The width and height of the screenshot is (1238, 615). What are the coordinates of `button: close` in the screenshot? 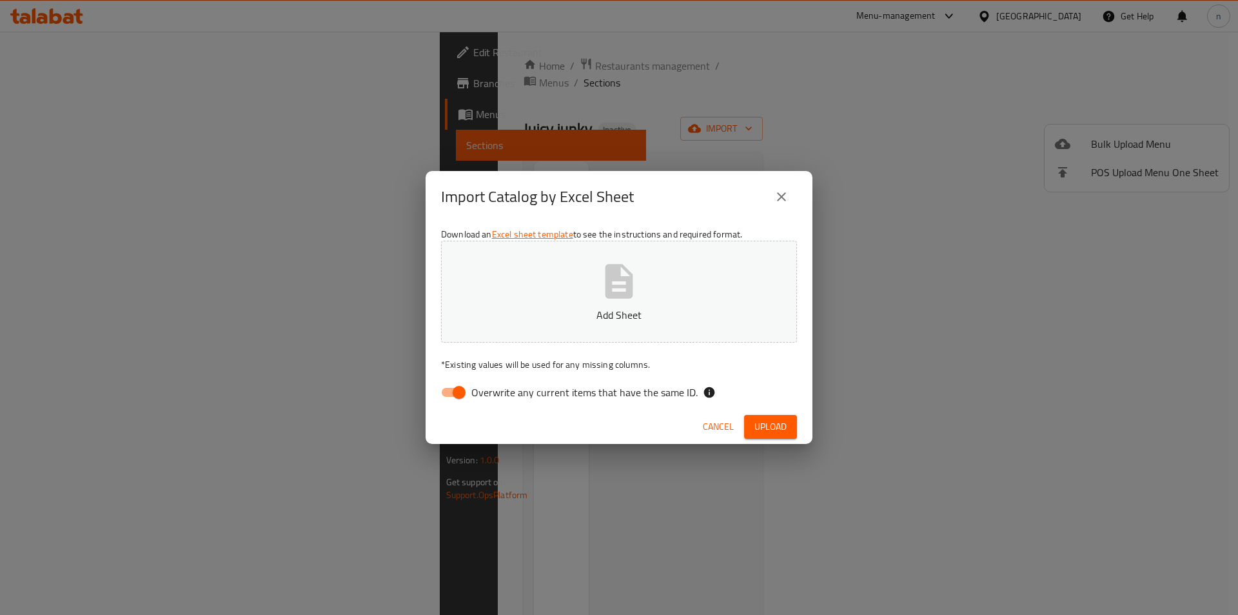 It's located at (782, 197).